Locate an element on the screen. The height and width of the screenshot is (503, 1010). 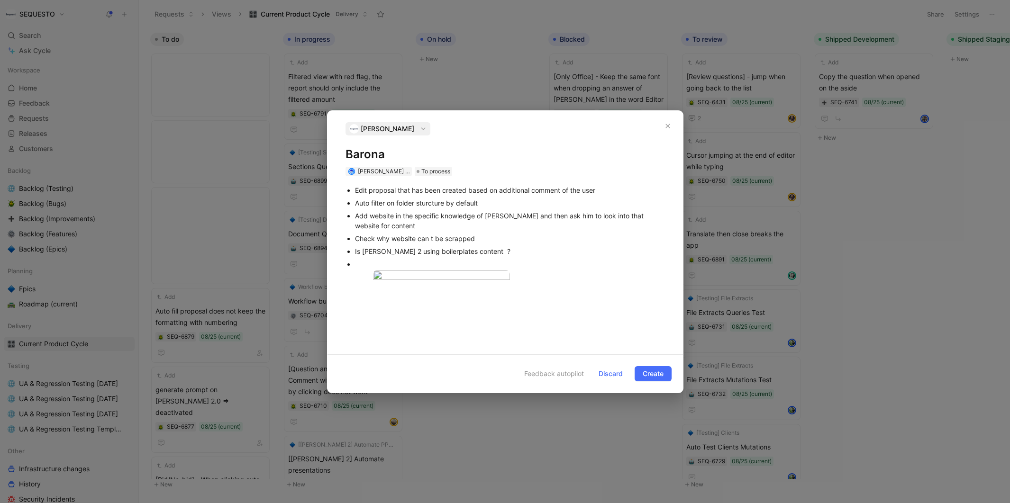
div: To process is located at coordinates (433, 172).